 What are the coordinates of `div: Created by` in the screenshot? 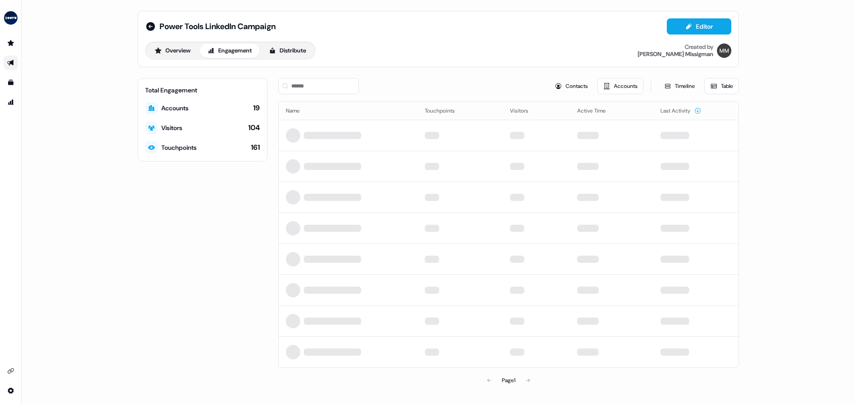 It's located at (699, 47).